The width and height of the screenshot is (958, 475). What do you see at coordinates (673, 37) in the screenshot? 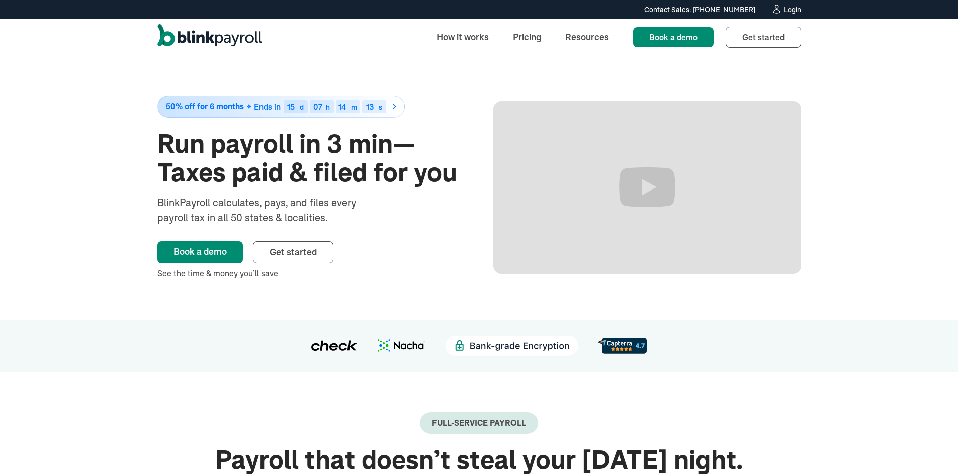
I see `span: Book a demo` at bounding box center [673, 37].